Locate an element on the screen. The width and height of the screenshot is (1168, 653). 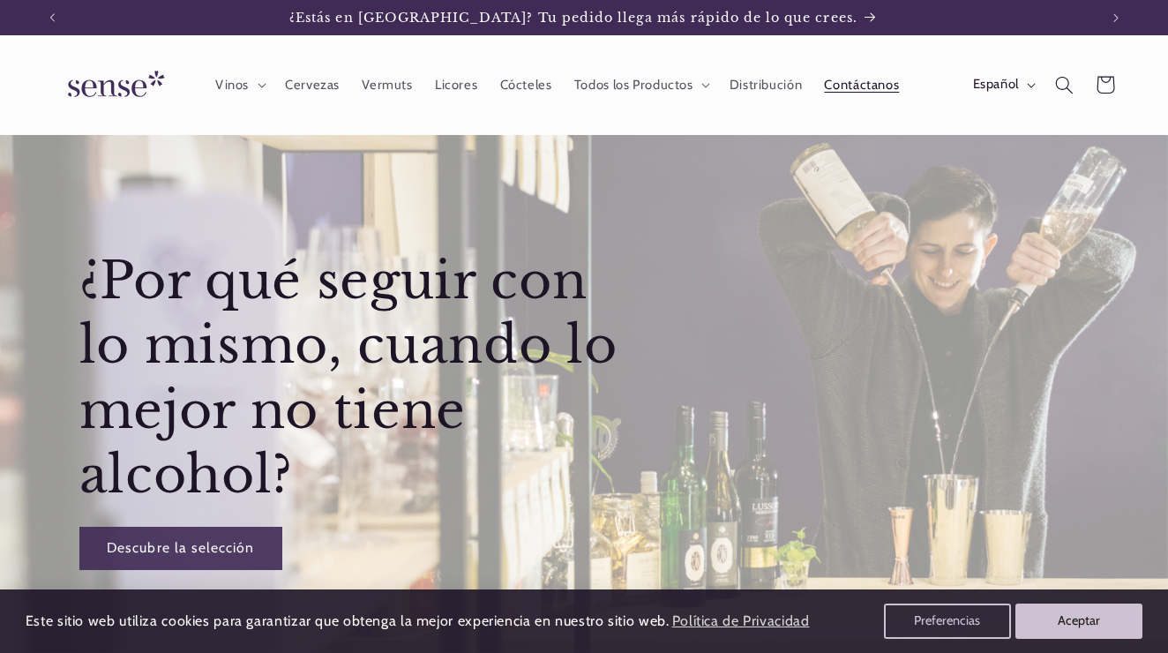
a: Descubre la selección is located at coordinates (180, 548).